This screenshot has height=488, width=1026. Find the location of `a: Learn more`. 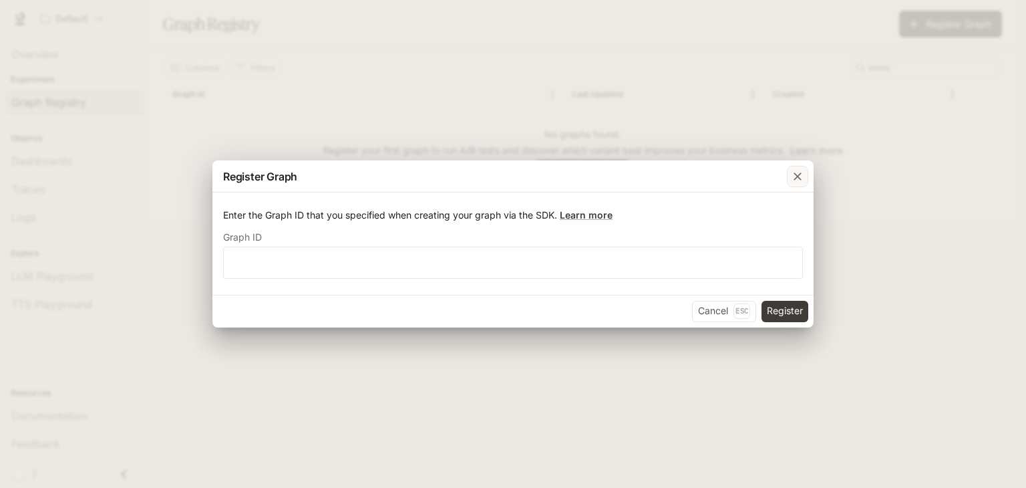

a: Learn more is located at coordinates (586, 214).